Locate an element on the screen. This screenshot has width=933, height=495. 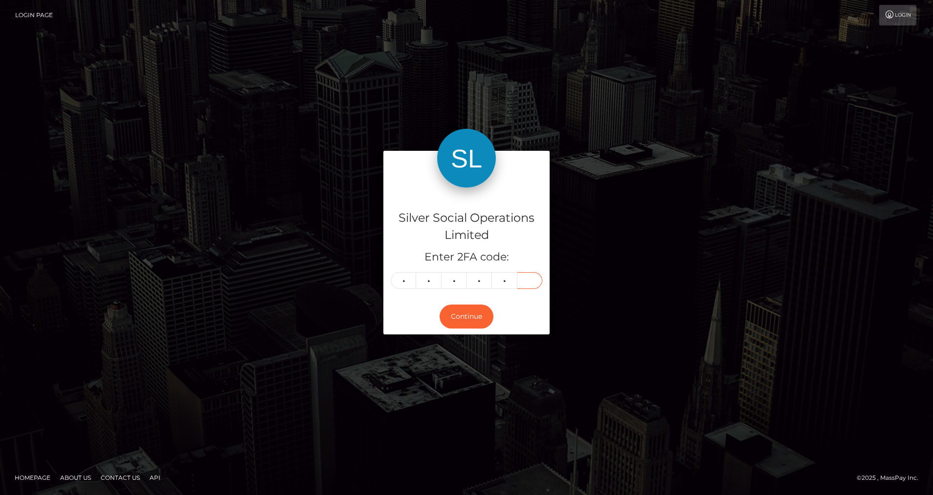
a: Login is located at coordinates (898, 15).